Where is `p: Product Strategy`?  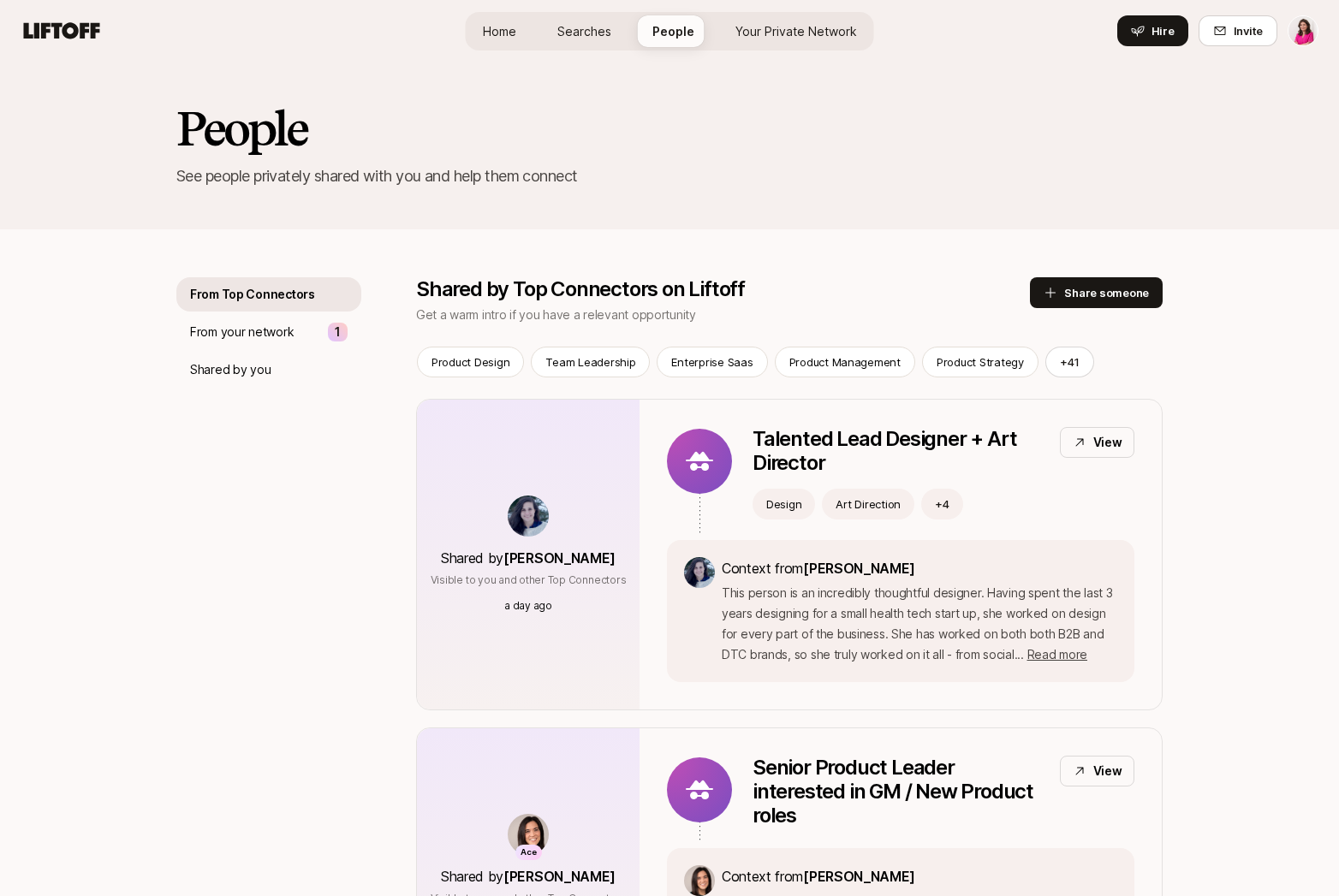 p: Product Strategy is located at coordinates (981, 362).